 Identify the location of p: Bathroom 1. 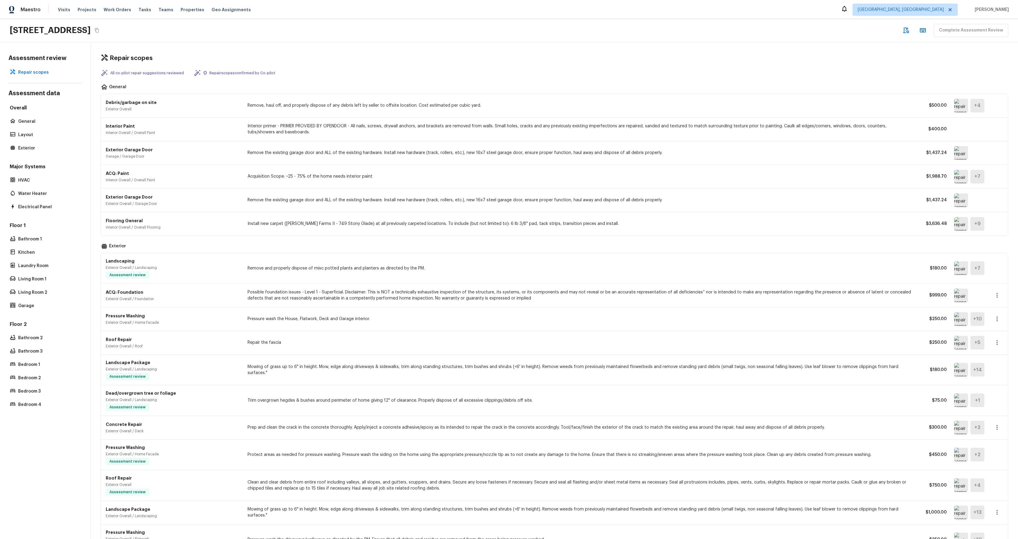
(48, 239).